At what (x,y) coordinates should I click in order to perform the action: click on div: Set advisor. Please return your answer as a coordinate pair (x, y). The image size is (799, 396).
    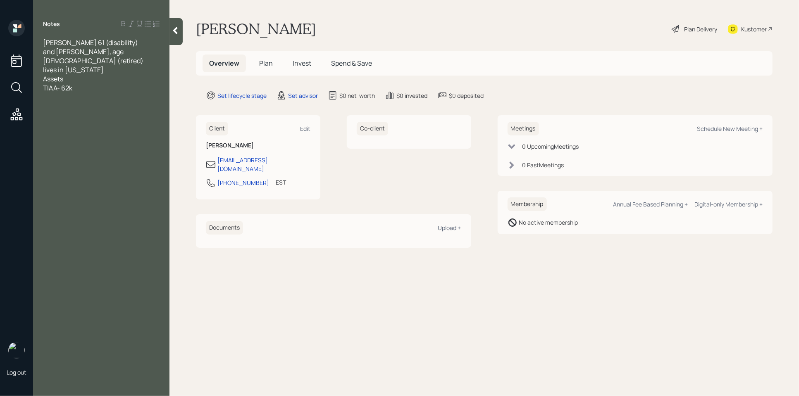
    Looking at the image, I should click on (303, 96).